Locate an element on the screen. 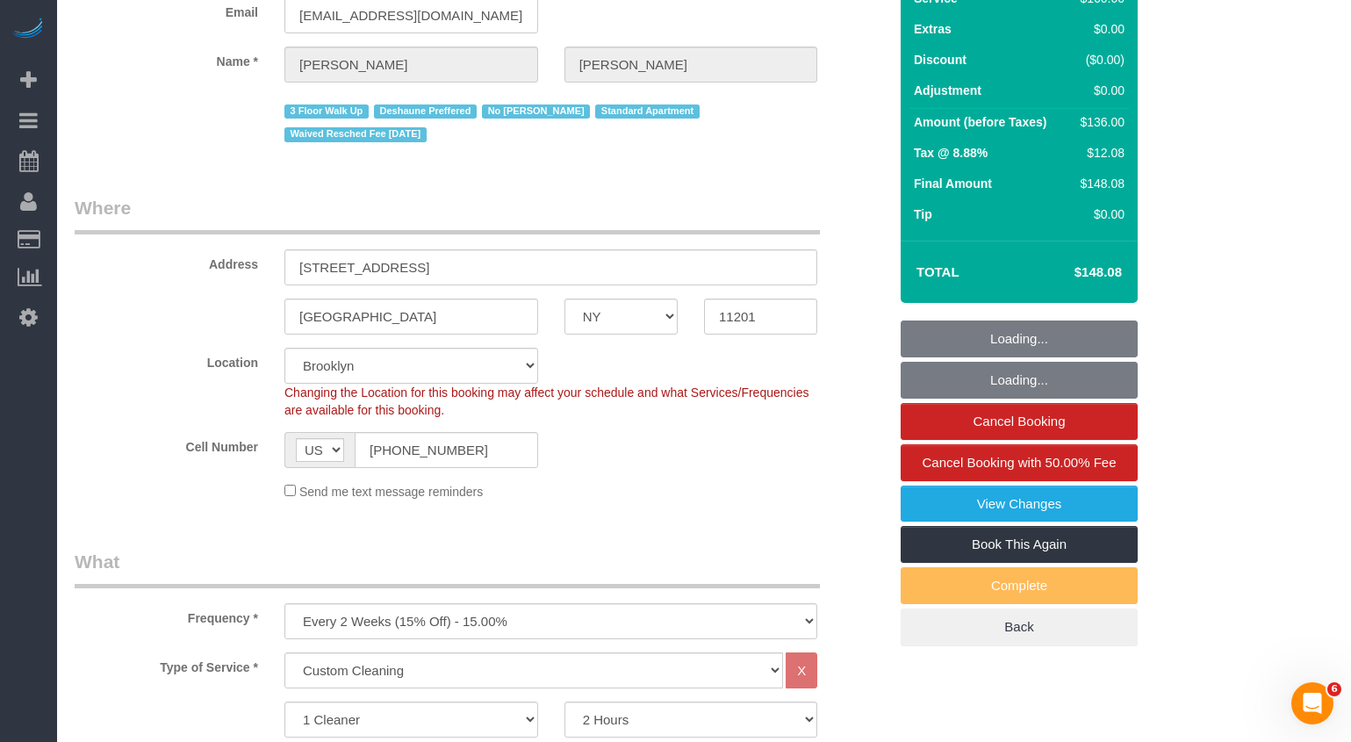 The image size is (1351, 742). a: Cancel Booking is located at coordinates (1019, 421).